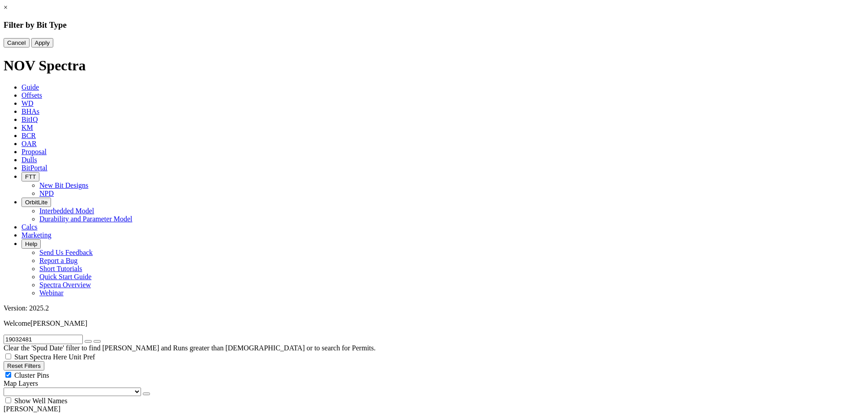  Describe the element at coordinates (428, 308) in the screenshot. I see `div: Version: 2025.2` at that location.